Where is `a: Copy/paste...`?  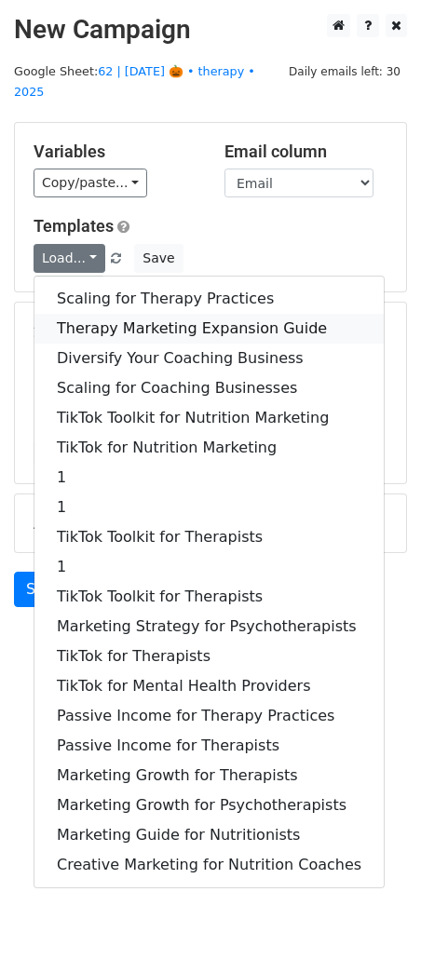 a: Copy/paste... is located at coordinates (90, 182).